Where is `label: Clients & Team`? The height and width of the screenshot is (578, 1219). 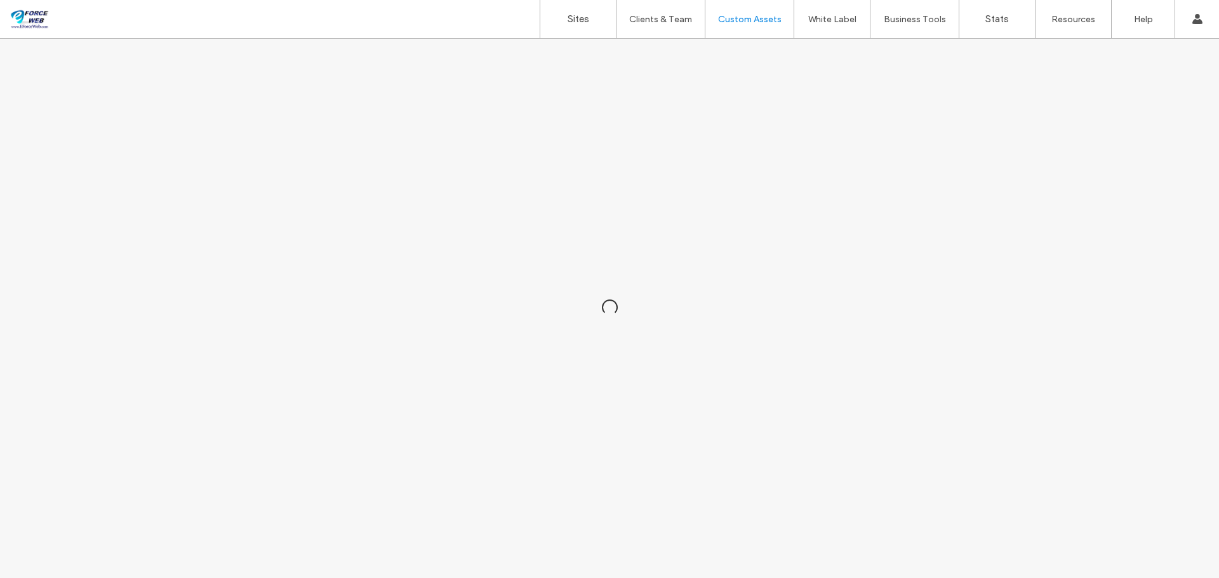
label: Clients & Team is located at coordinates (660, 19).